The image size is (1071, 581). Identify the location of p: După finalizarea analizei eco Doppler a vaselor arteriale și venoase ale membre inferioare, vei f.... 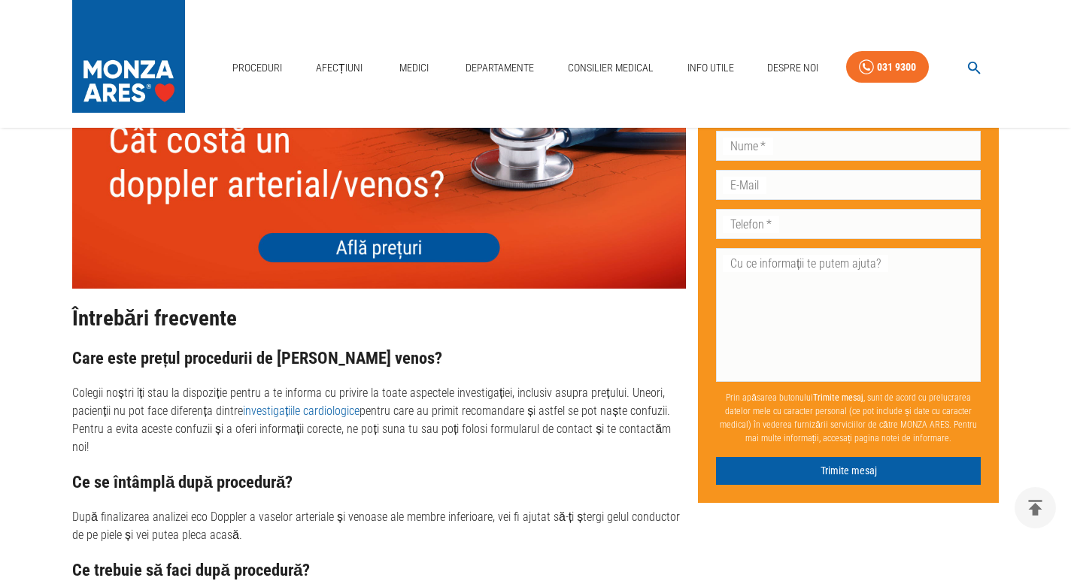
(379, 526).